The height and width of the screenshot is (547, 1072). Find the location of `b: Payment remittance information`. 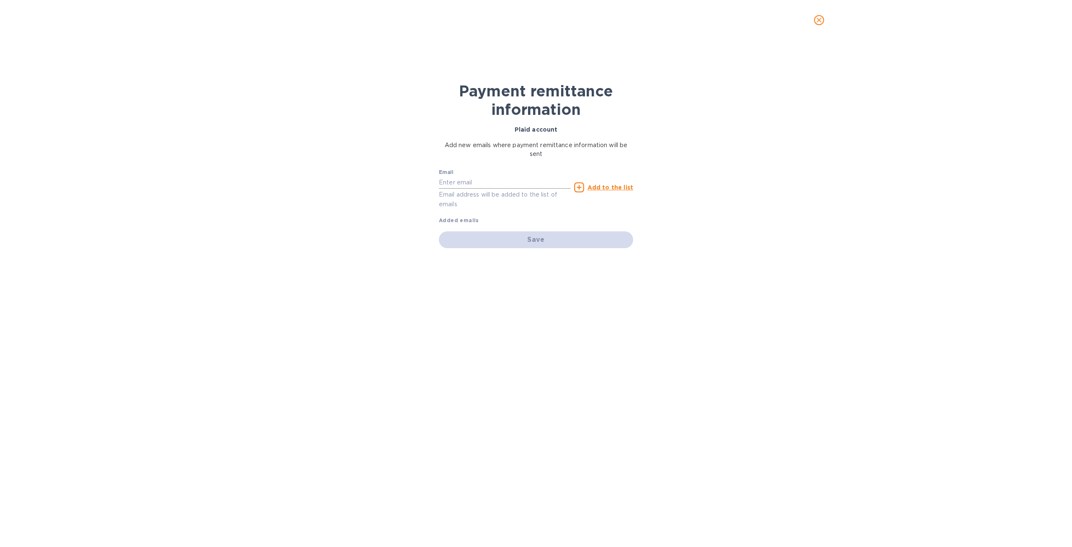

b: Payment remittance information is located at coordinates (536, 100).